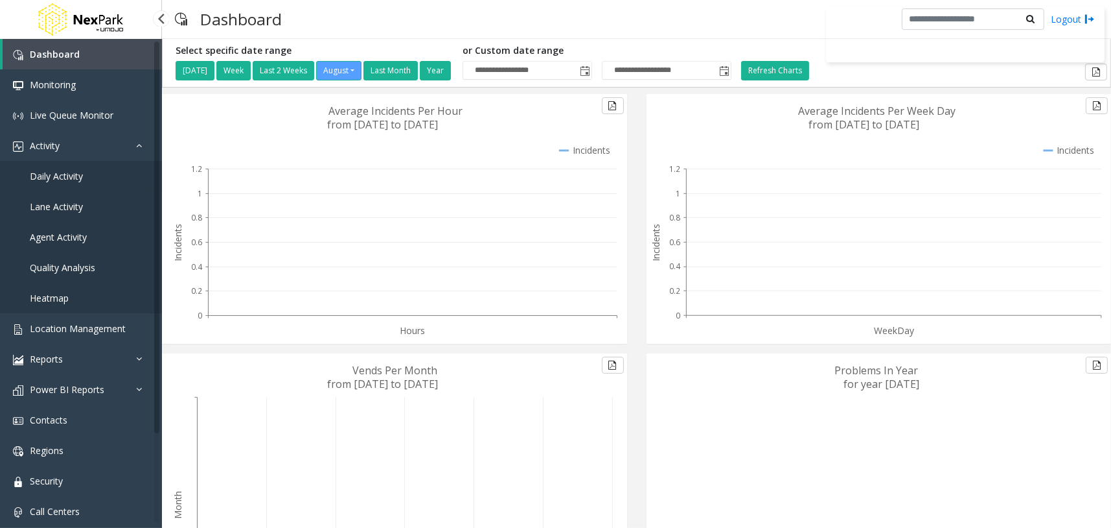  I want to click on h5: or Custom date range, so click(597, 51).